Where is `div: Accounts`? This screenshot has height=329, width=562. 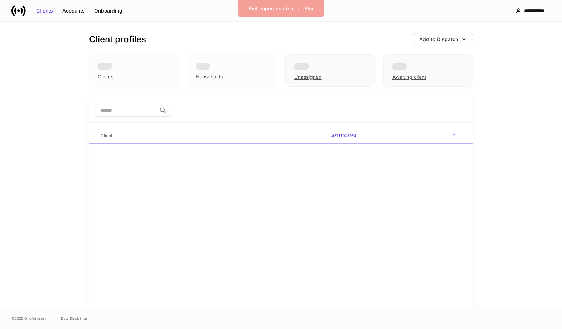 div: Accounts is located at coordinates (73, 11).